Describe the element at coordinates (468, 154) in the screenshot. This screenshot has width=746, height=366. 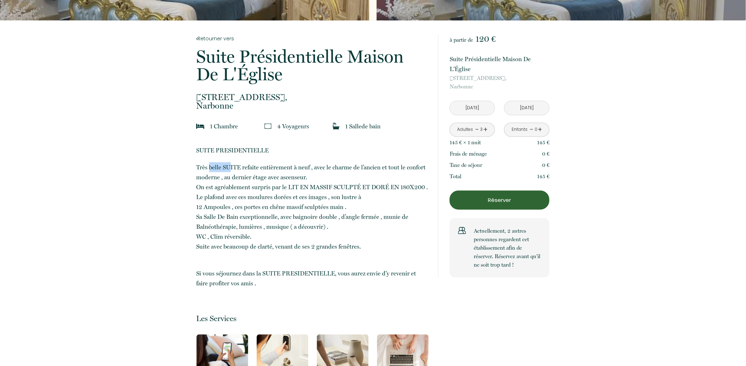
I see `p: Frais de ménage` at that location.